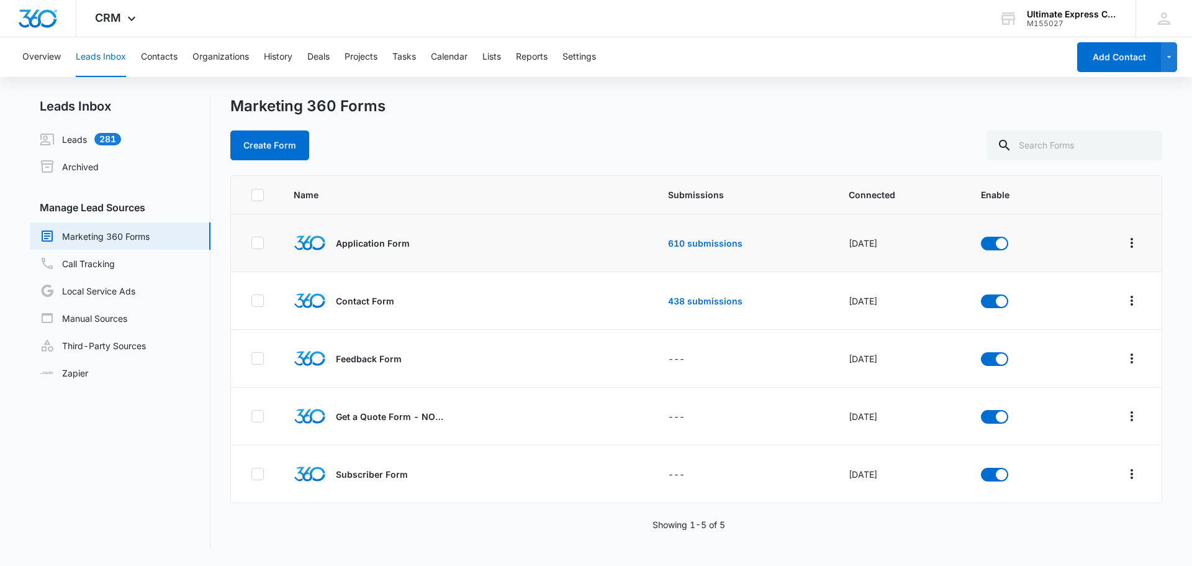 Image resolution: width=1192 pixels, height=566 pixels. Describe the element at coordinates (743, 194) in the screenshot. I see `span: Submissions` at that location.